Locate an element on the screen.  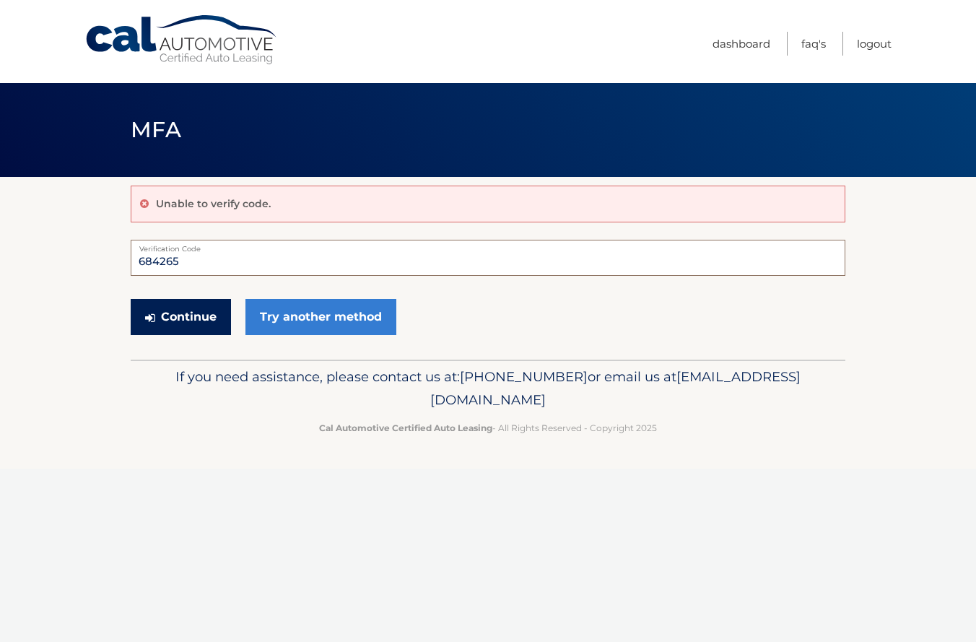
a: Logout is located at coordinates (874, 43).